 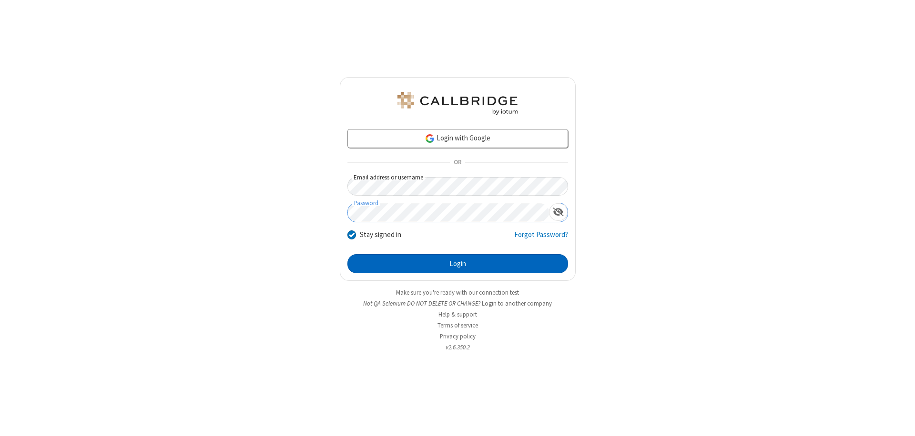 What do you see at coordinates (457, 303) in the screenshot?
I see `li: Not QA Selenium DO NOT DELETE OR CHANGE?` at bounding box center [457, 303].